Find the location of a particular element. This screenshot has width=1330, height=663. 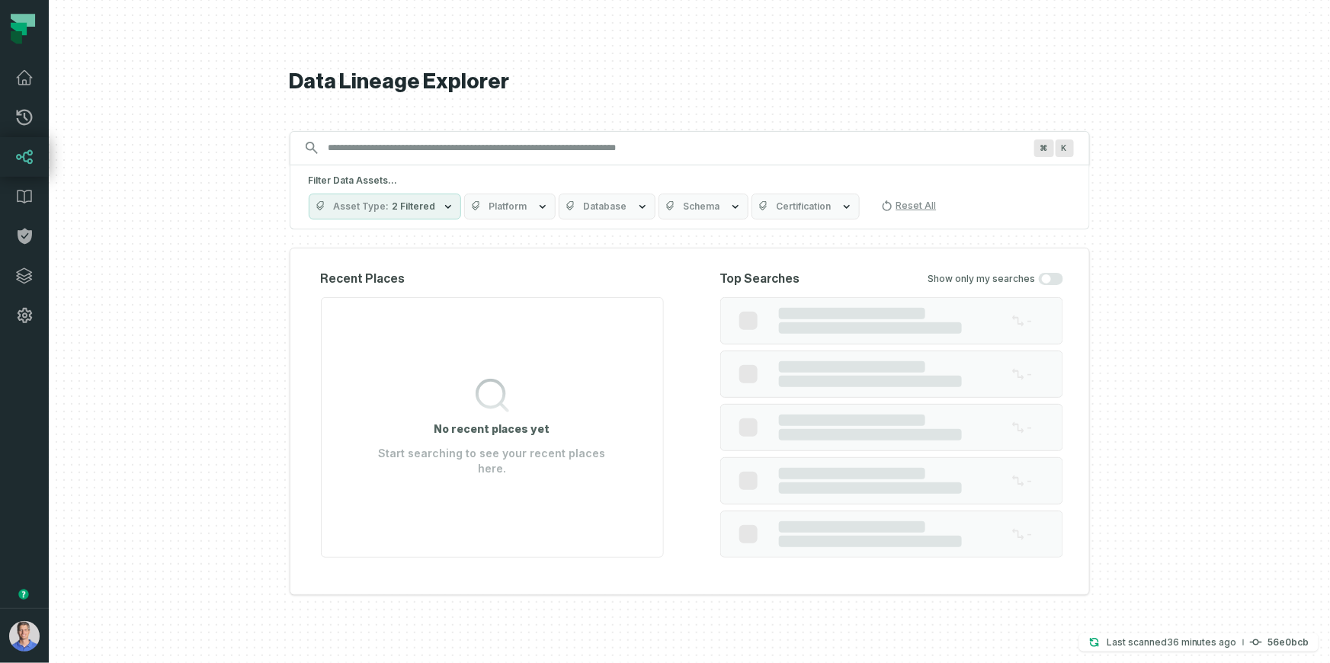

div: Tooltip anchor is located at coordinates (24, 594).